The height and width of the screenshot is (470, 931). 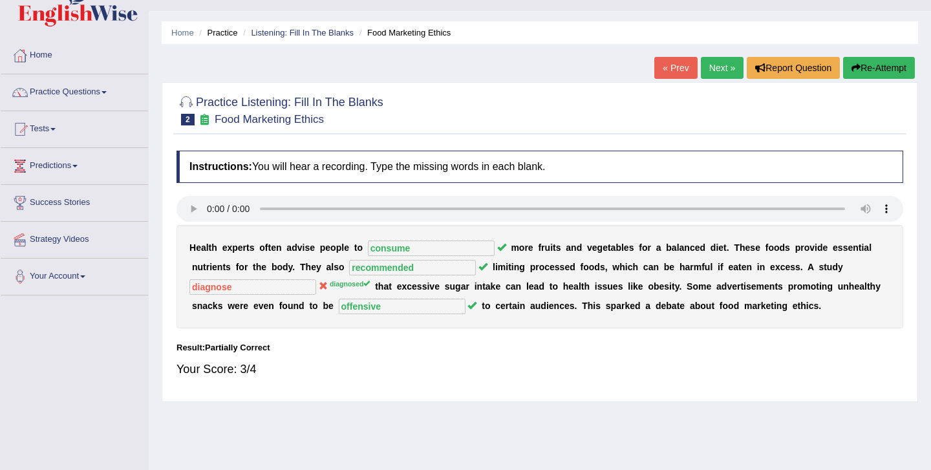 I want to click on a: Strategy Videos, so click(x=74, y=238).